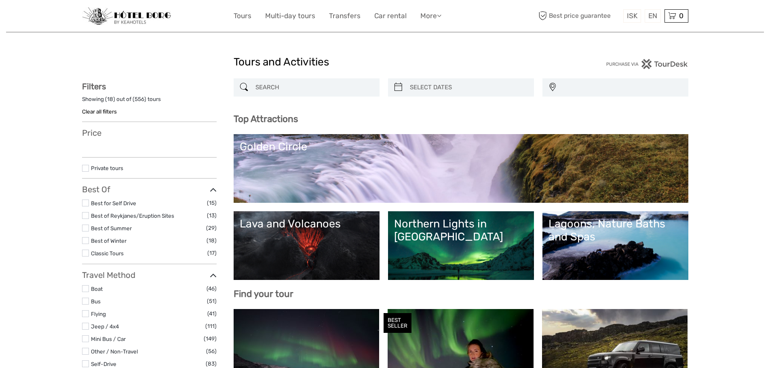 The height and width of the screenshot is (368, 770). Describe the element at coordinates (579, 16) in the screenshot. I see `span: Best price guarantee` at that location.